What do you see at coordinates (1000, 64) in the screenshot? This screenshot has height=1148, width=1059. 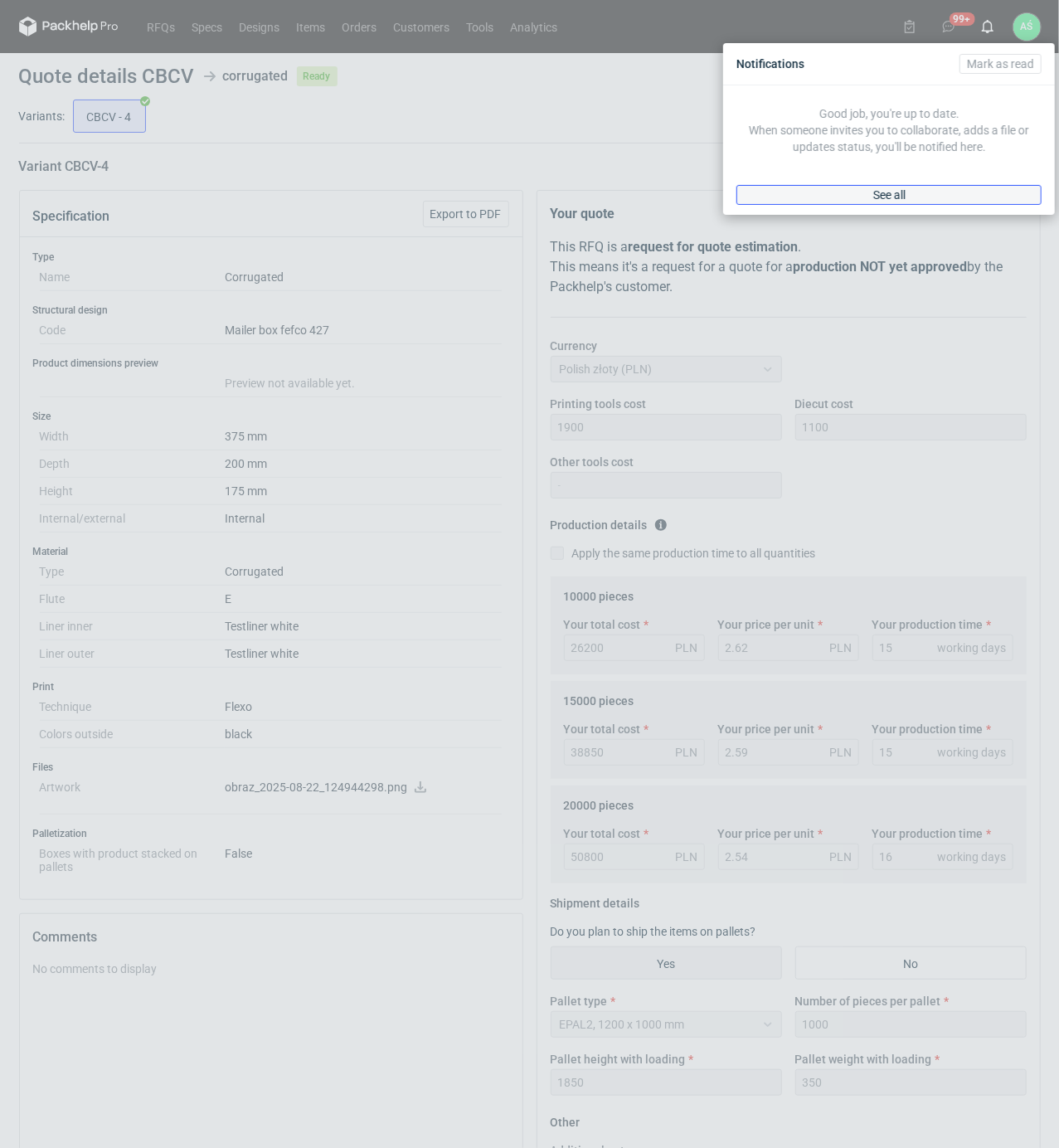 I see `span: Mark as read` at bounding box center [1000, 64].